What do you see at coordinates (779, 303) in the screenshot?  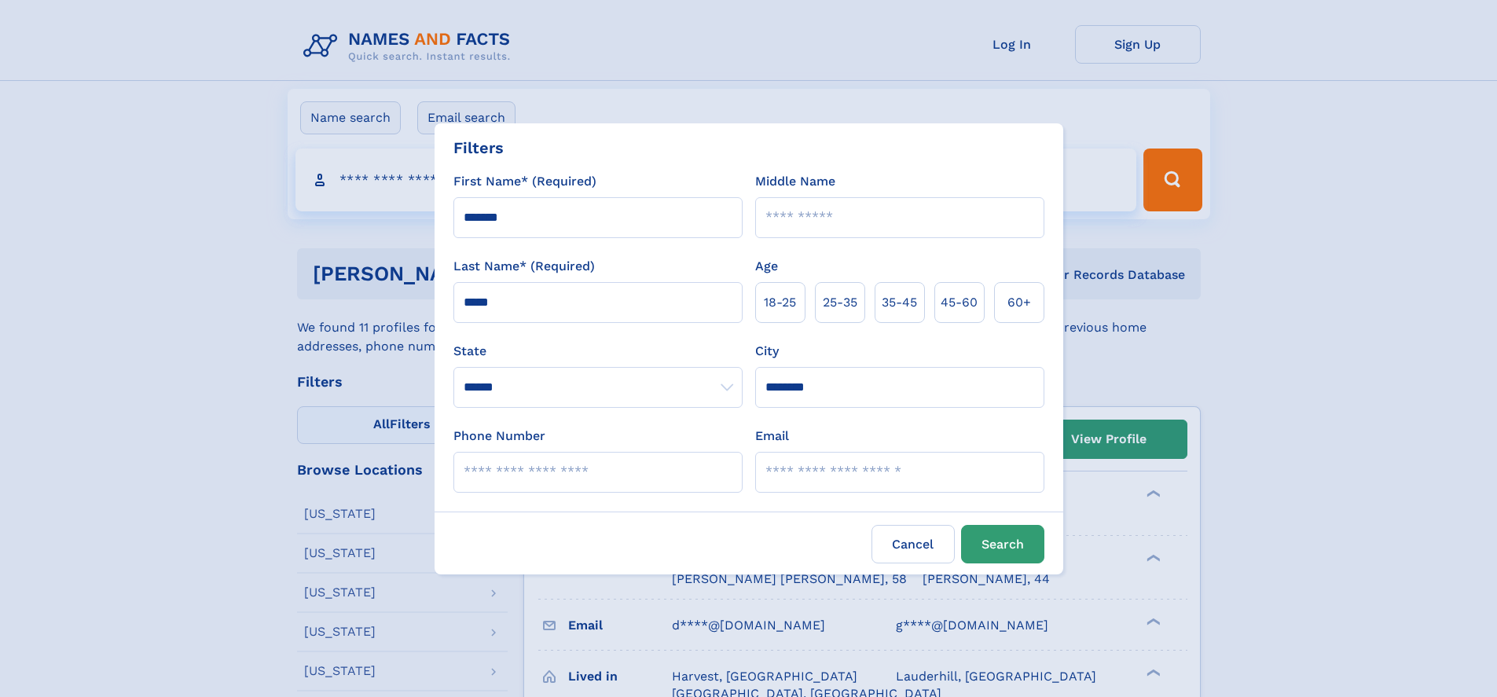 I see `span: 18‑25` at bounding box center [779, 303].